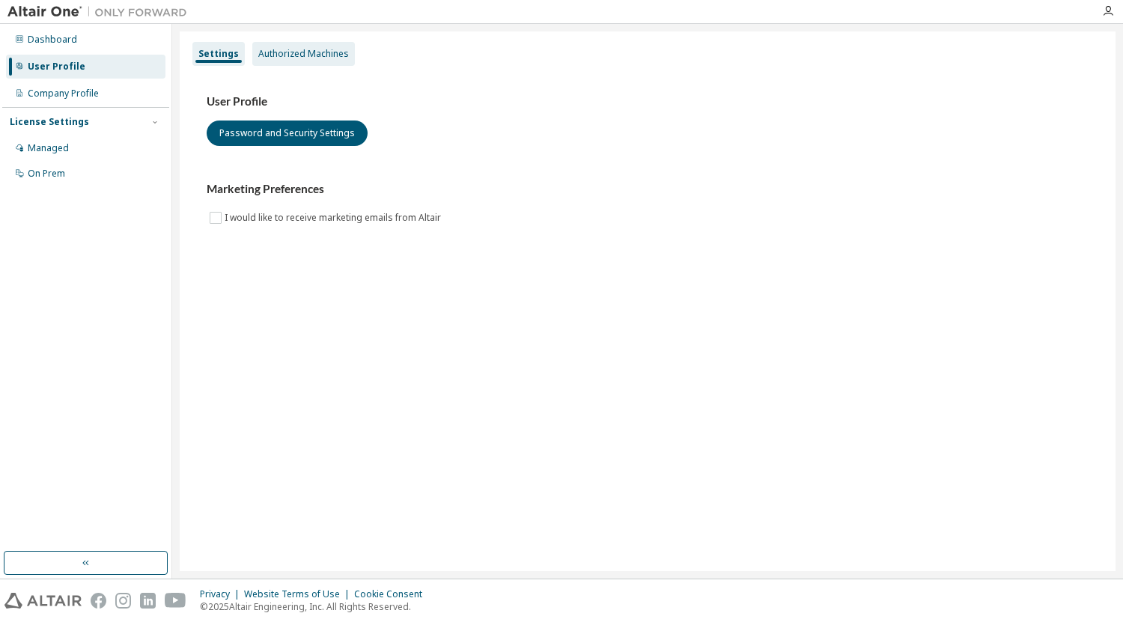 This screenshot has width=1123, height=622. Describe the element at coordinates (392, 594) in the screenshot. I see `div: Cookie Consent` at that location.